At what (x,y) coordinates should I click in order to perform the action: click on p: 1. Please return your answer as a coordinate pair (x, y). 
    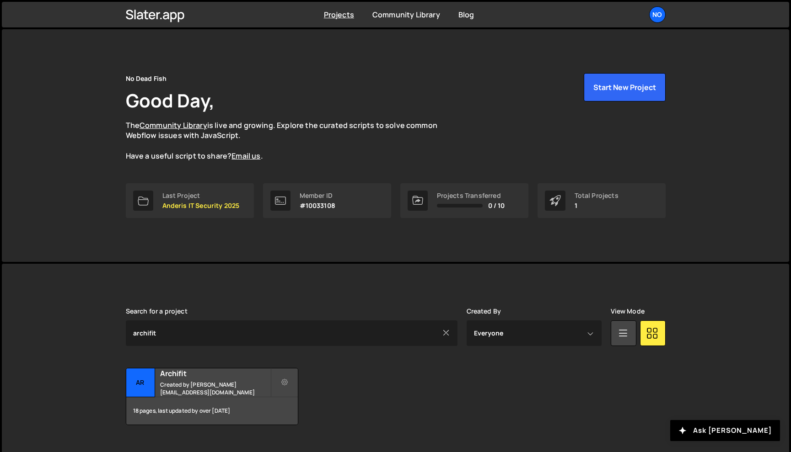
    Looking at the image, I should click on (596, 206).